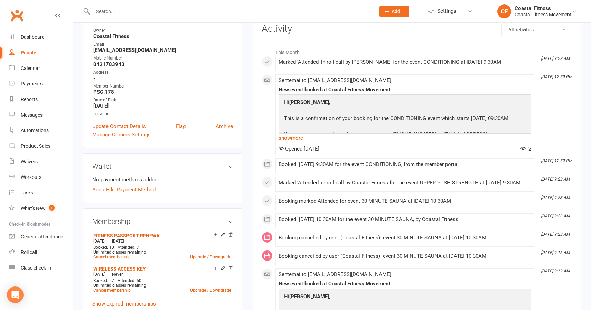 The height and width of the screenshot is (310, 591). What do you see at coordinates (29, 161) in the screenshot?
I see `div: Waivers` at bounding box center [29, 161].